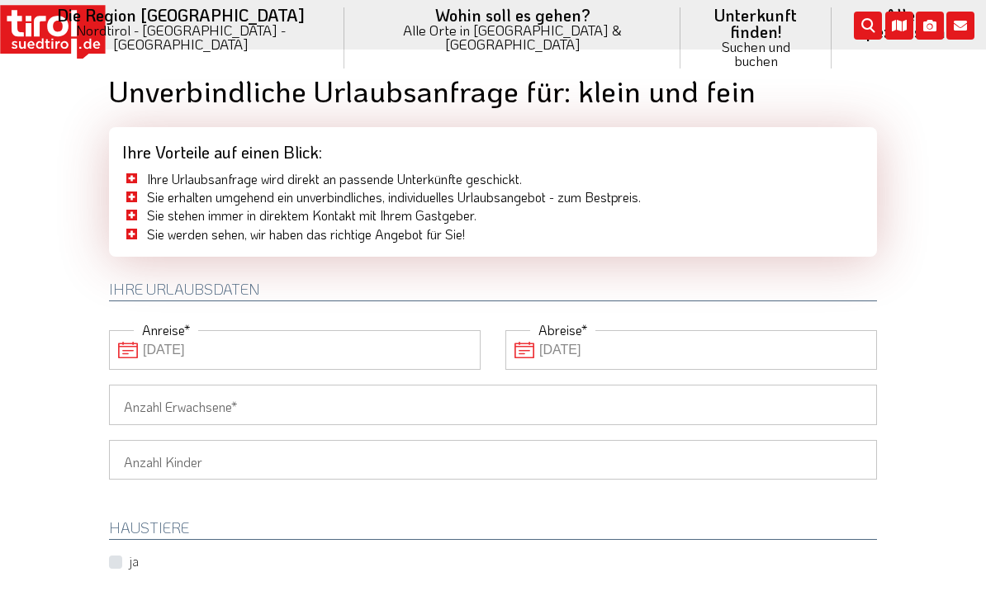 The image size is (986, 591). Describe the element at coordinates (493, 235) in the screenshot. I see `li: Sie werden sehen, wir haben das richtige Angebot für Sie!` at that location.